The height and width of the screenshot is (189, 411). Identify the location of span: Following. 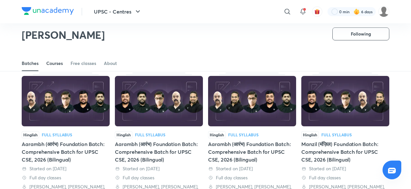
(361, 34).